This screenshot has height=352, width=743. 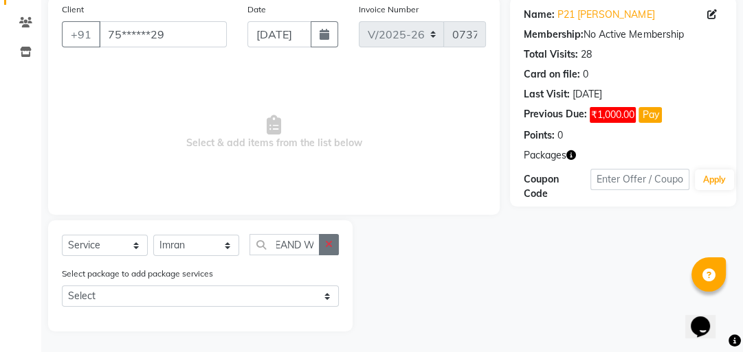 What do you see at coordinates (586, 54) in the screenshot?
I see `div: 28` at bounding box center [586, 54].